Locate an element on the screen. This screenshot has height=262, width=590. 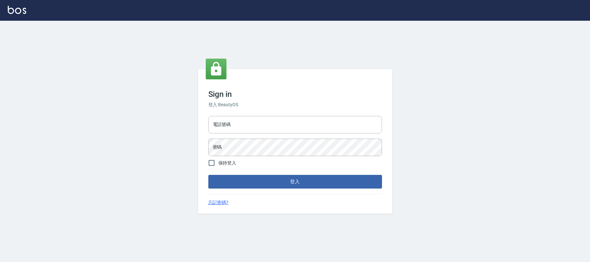
button: 登入 is located at coordinates (295, 182).